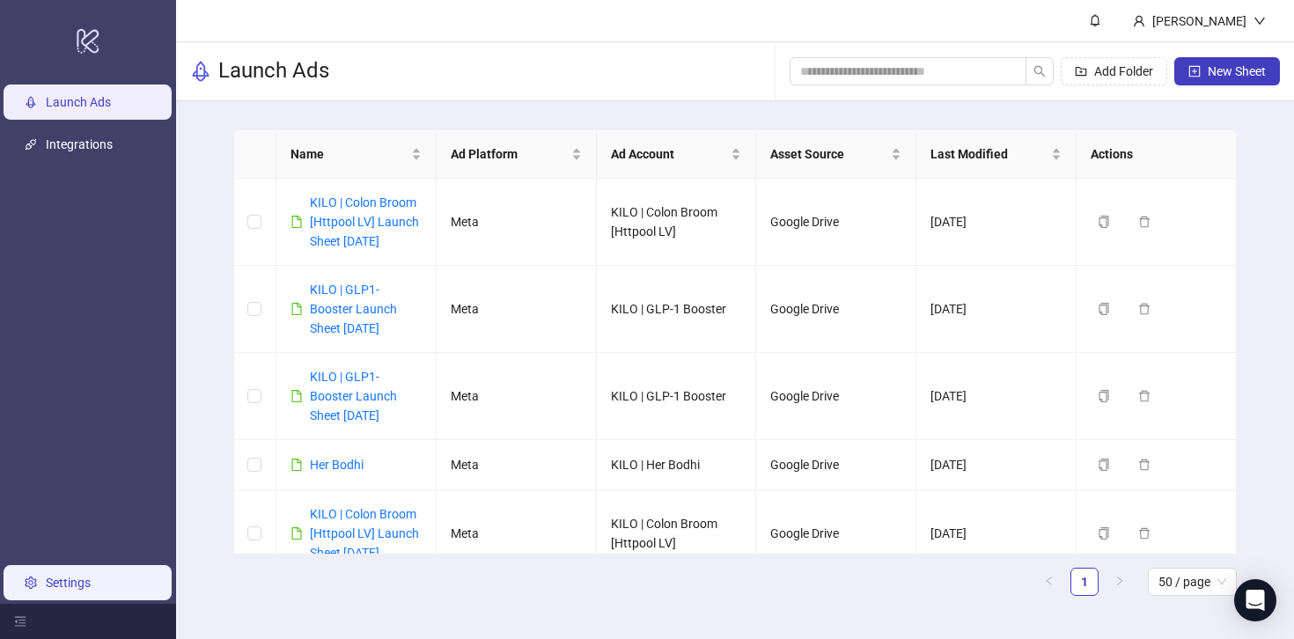 Image resolution: width=1294 pixels, height=639 pixels. Describe the element at coordinates (677, 154) in the screenshot. I see `th: Ad Account` at that location.